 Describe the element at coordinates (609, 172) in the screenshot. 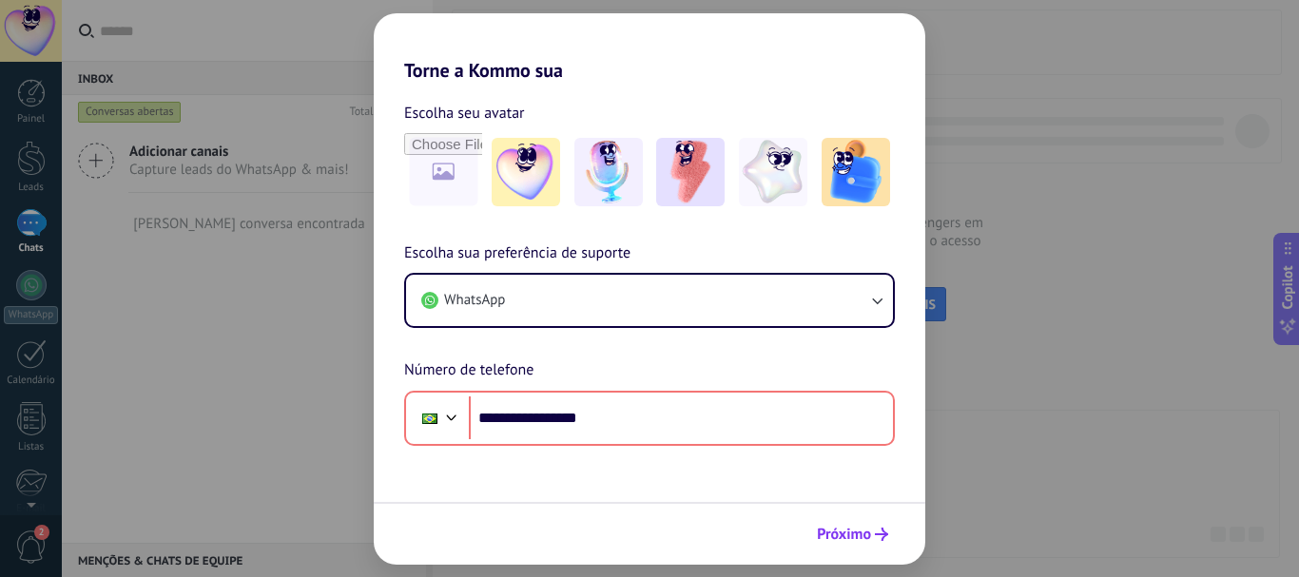

I see `img: -2.jpeg` at that location.